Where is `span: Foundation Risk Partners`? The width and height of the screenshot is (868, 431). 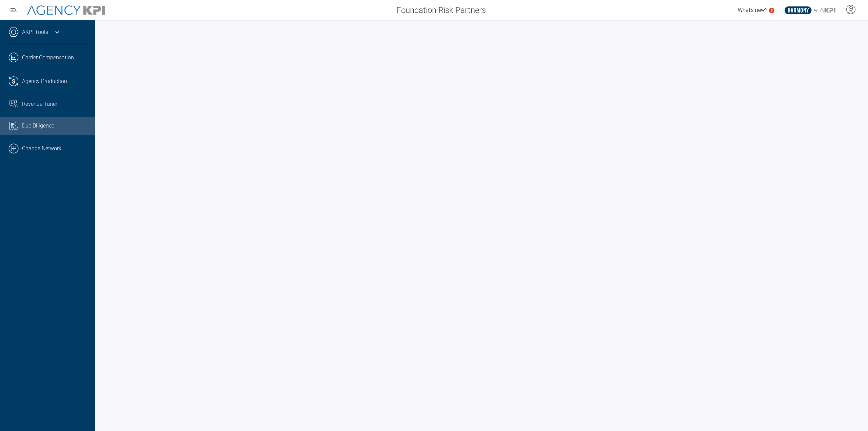 span: Foundation Risk Partners is located at coordinates (441, 10).